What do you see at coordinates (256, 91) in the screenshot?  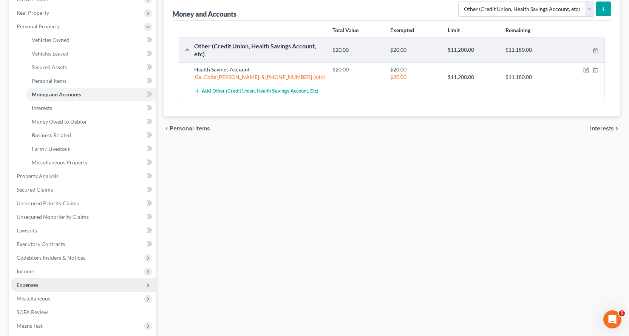 I see `button: Add Other (Credit Union, Health Savings Account, etc)` at bounding box center [256, 91].